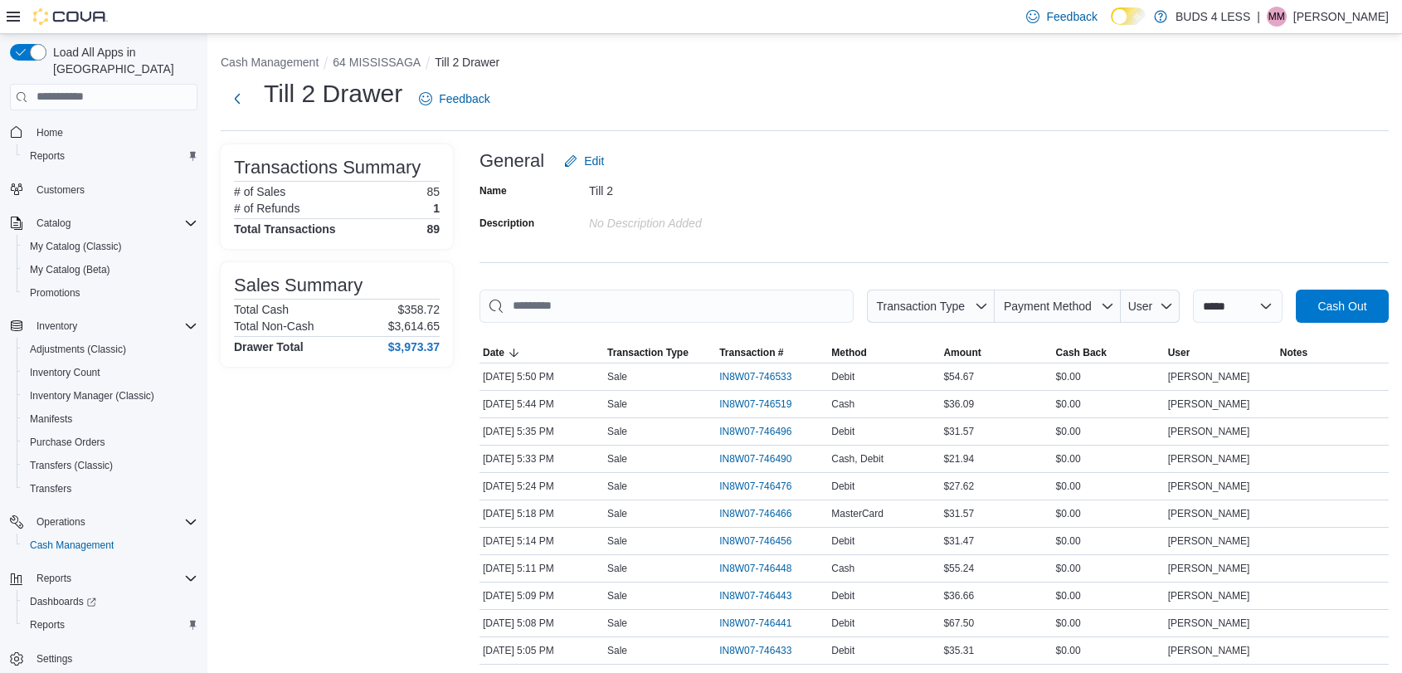 This screenshot has height=673, width=1402. I want to click on button: Transfers (Classic), so click(110, 466).